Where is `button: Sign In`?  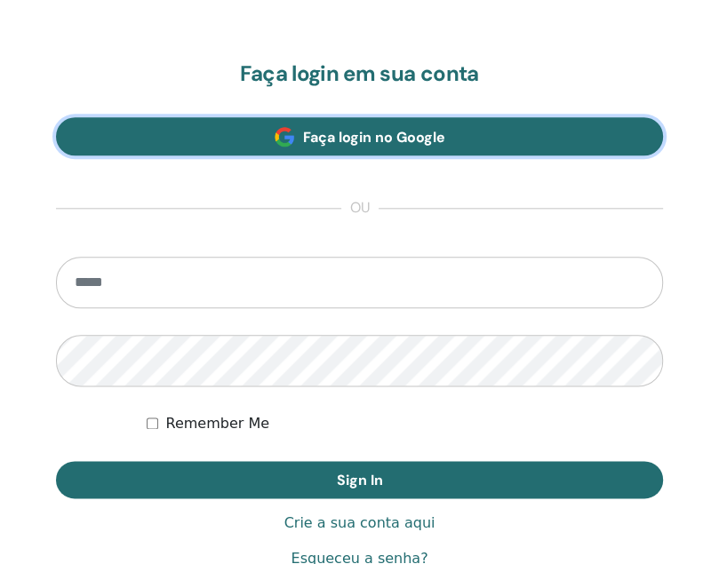
button: Sign In is located at coordinates (359, 480).